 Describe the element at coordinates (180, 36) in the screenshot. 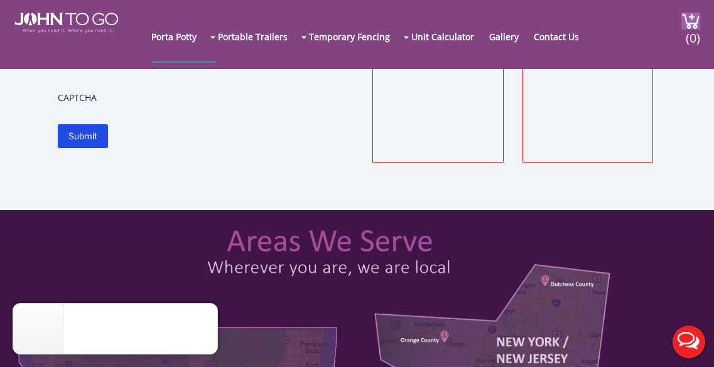

I see `a: Porta Potty` at that location.